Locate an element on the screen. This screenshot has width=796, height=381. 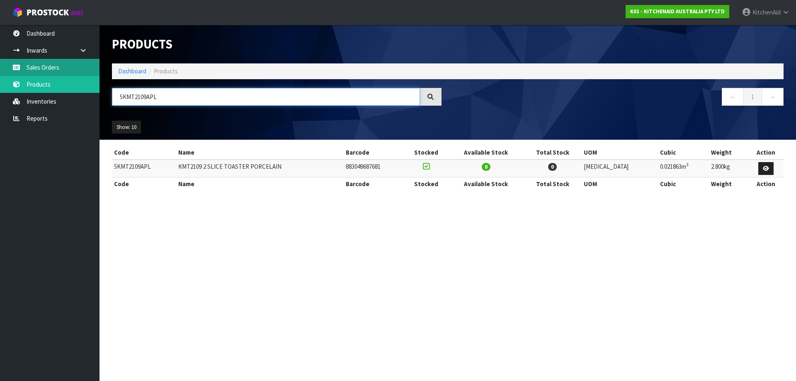
button: Show: 10 is located at coordinates (126, 127).